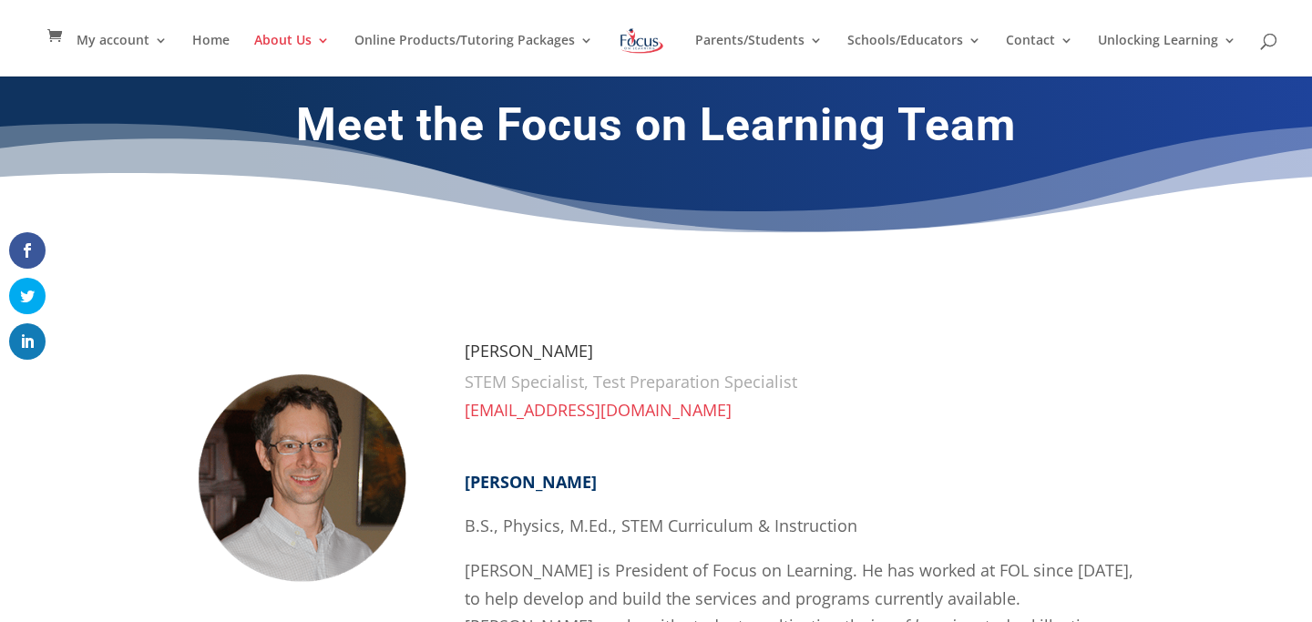 The image size is (1312, 622). What do you see at coordinates (474, 55) in the screenshot?
I see `a: Online Products/Tutoring Packages` at bounding box center [474, 55].